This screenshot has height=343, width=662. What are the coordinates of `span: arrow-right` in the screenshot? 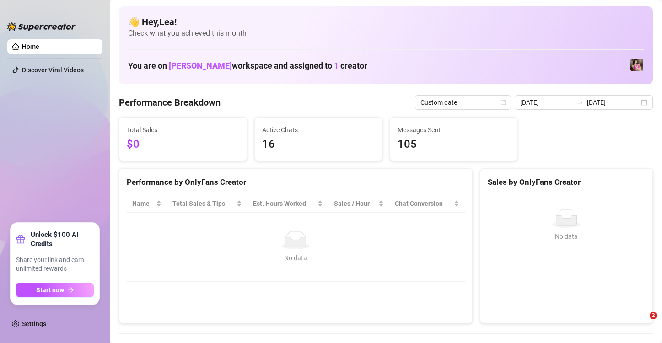 It's located at (71, 290).